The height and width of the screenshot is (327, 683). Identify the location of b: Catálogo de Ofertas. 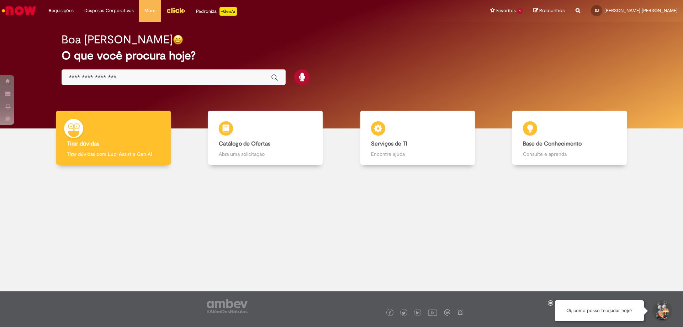
(244, 144).